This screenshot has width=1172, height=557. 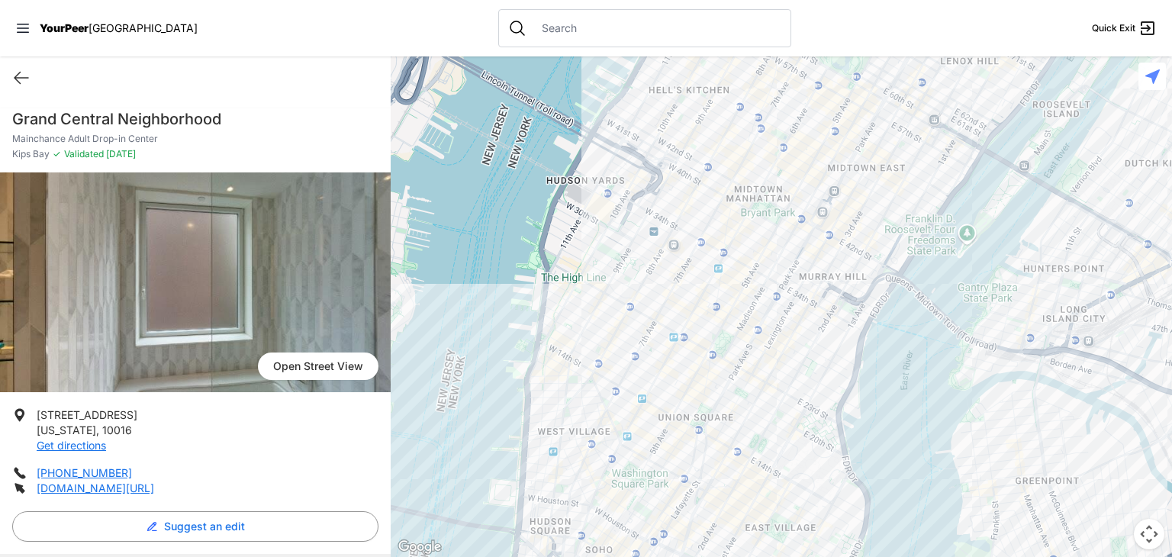 What do you see at coordinates (31, 154) in the screenshot?
I see `span: Kips Bay` at bounding box center [31, 154].